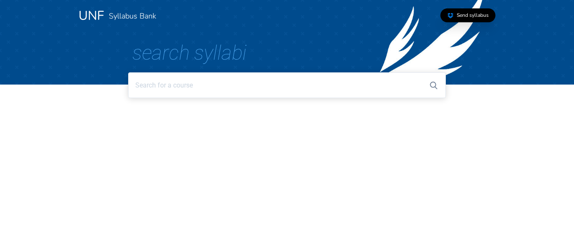 Image resolution: width=574 pixels, height=252 pixels. Describe the element at coordinates (132, 16) in the screenshot. I see `a: Syllabus Bank` at that location.